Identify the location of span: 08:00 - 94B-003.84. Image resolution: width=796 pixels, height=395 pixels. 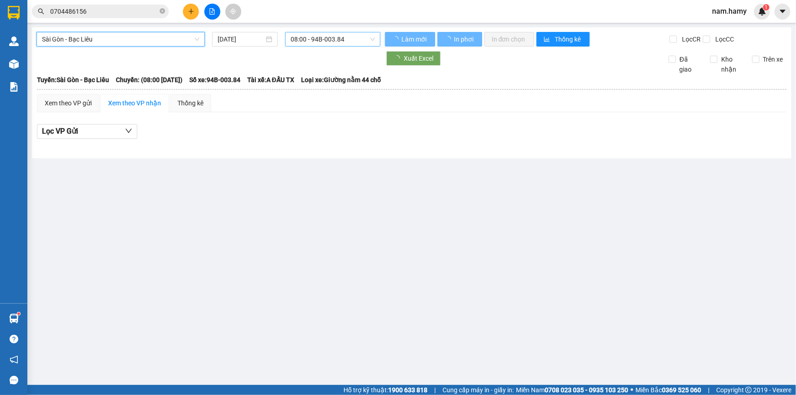
(333, 39).